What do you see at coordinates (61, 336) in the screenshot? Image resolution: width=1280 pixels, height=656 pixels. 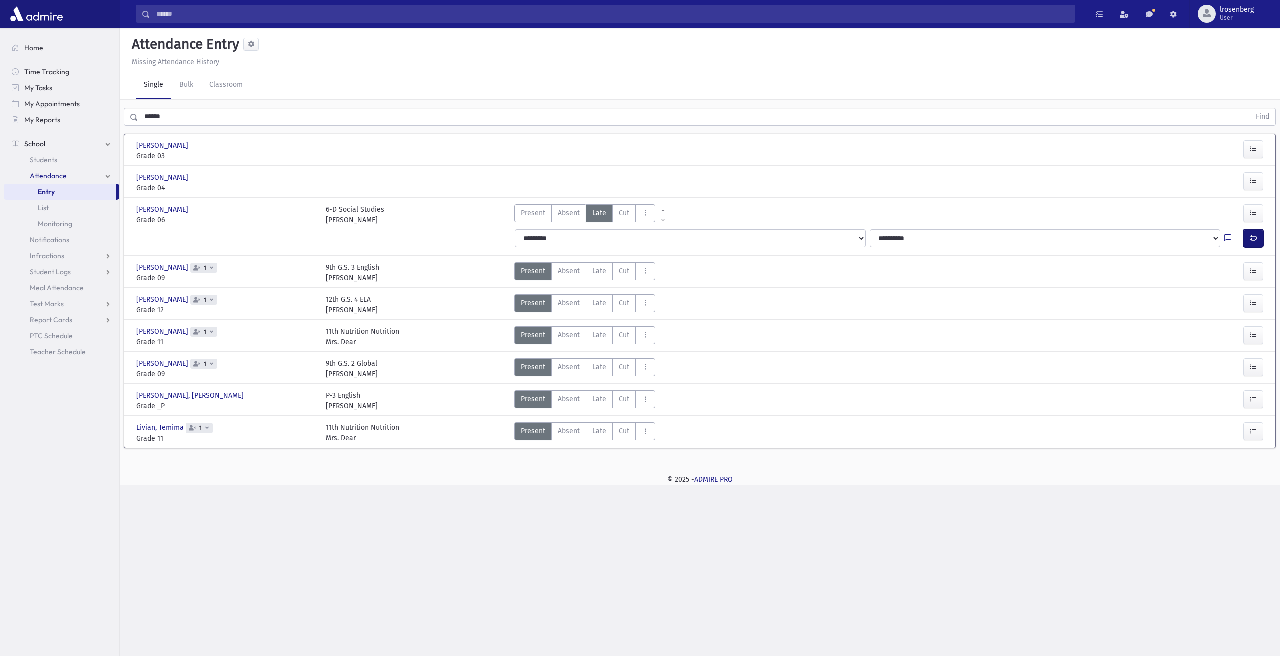 I see `a: PTC Schedule` at bounding box center [61, 336].